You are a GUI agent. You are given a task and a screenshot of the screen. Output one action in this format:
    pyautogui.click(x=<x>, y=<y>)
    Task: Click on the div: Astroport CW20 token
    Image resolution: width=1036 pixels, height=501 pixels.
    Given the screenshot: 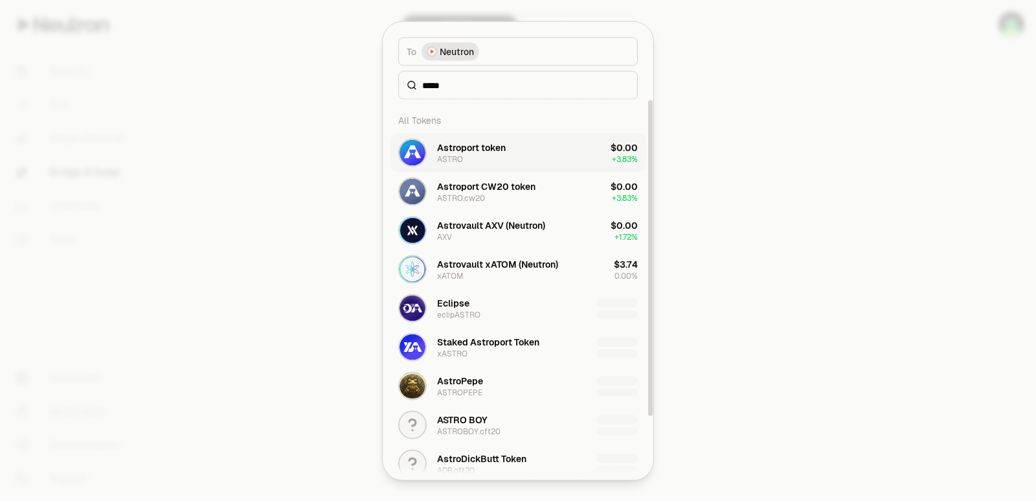 What is the action you would take?
    pyautogui.click(x=486, y=186)
    